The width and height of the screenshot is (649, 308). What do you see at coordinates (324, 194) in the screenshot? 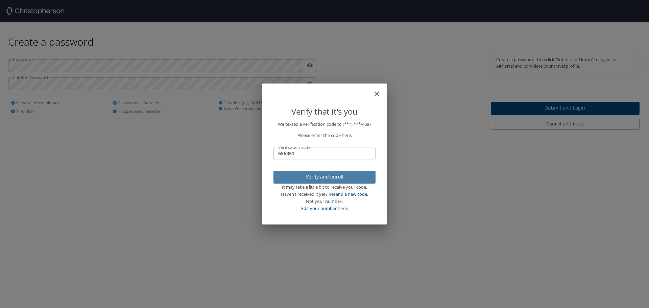
I see `div: Haven’t received it yet?` at bounding box center [324, 194].